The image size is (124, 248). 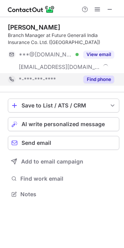 I want to click on span: Add to email campaign, so click(x=52, y=162).